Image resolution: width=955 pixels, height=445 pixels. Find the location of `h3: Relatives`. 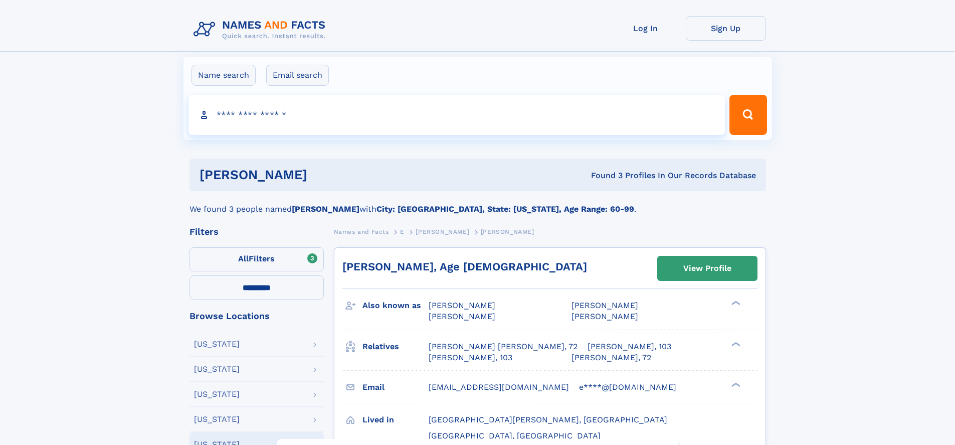

h3: Relatives is located at coordinates (395, 346).